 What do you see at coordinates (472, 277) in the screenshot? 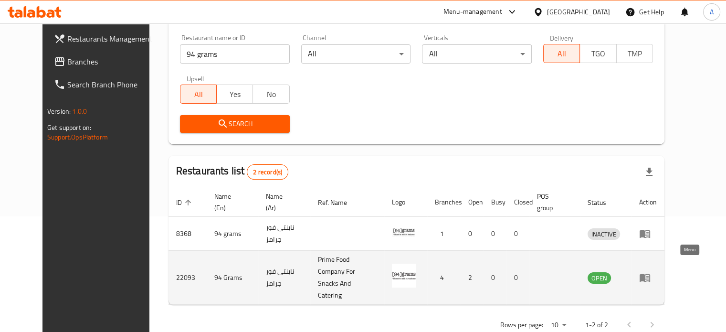
I see `td: 2` at bounding box center [472, 277].